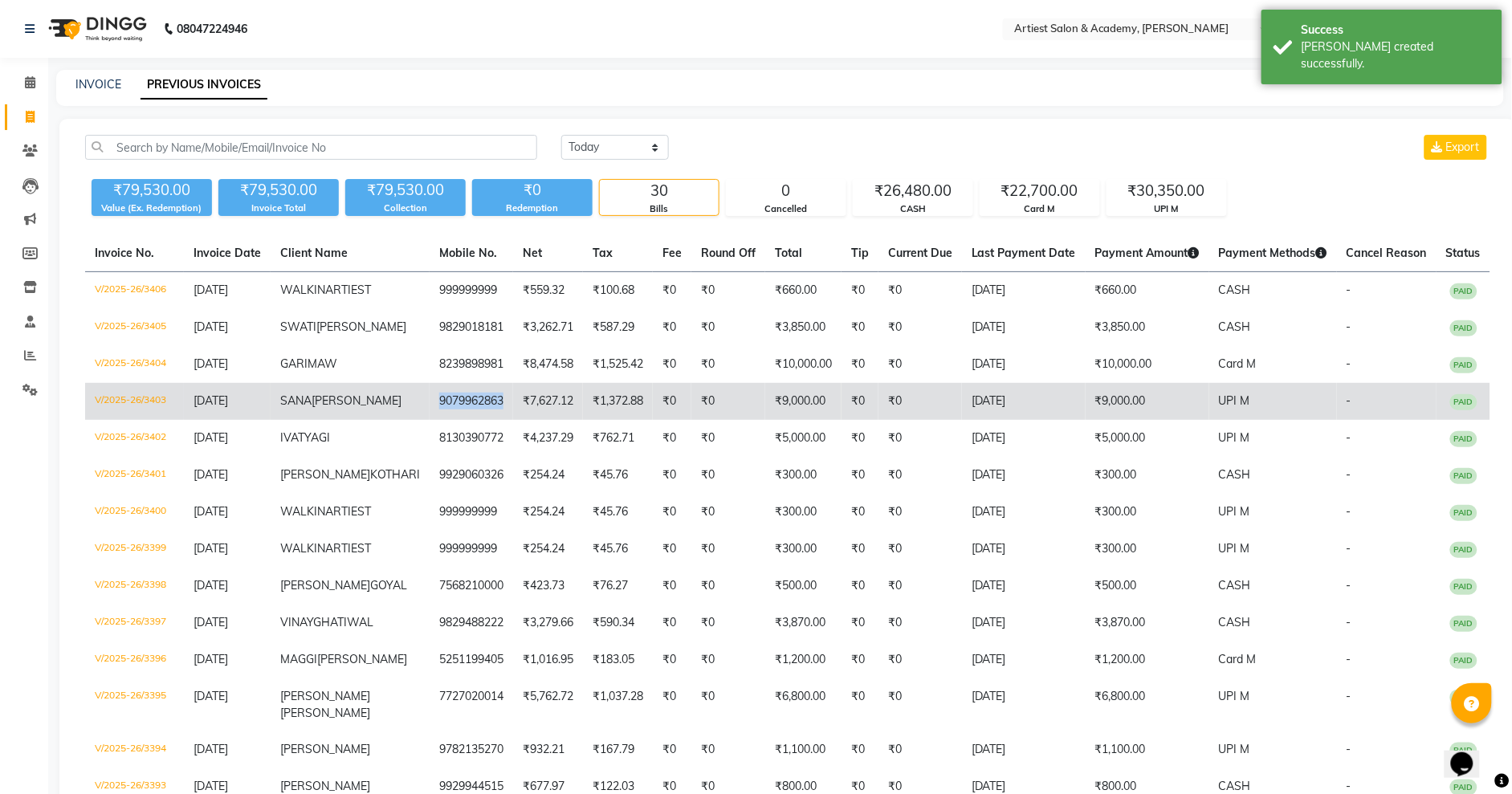 The image size is (1512, 794). What do you see at coordinates (1235, 474) in the screenshot?
I see `span: CASH` at bounding box center [1235, 474].